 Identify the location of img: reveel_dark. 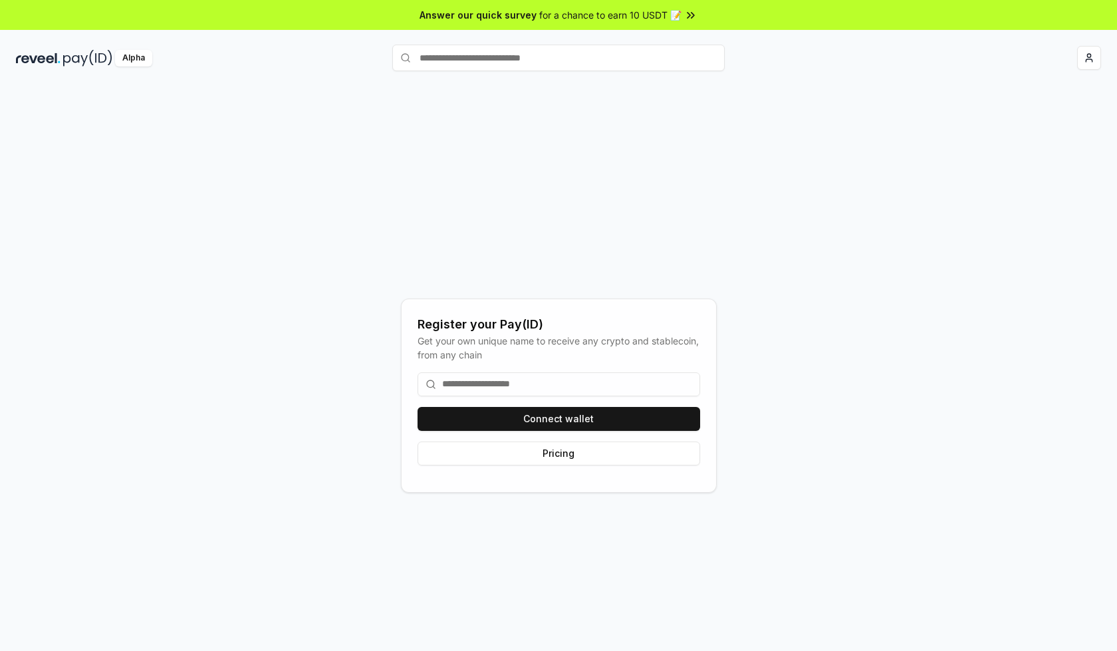
(38, 58).